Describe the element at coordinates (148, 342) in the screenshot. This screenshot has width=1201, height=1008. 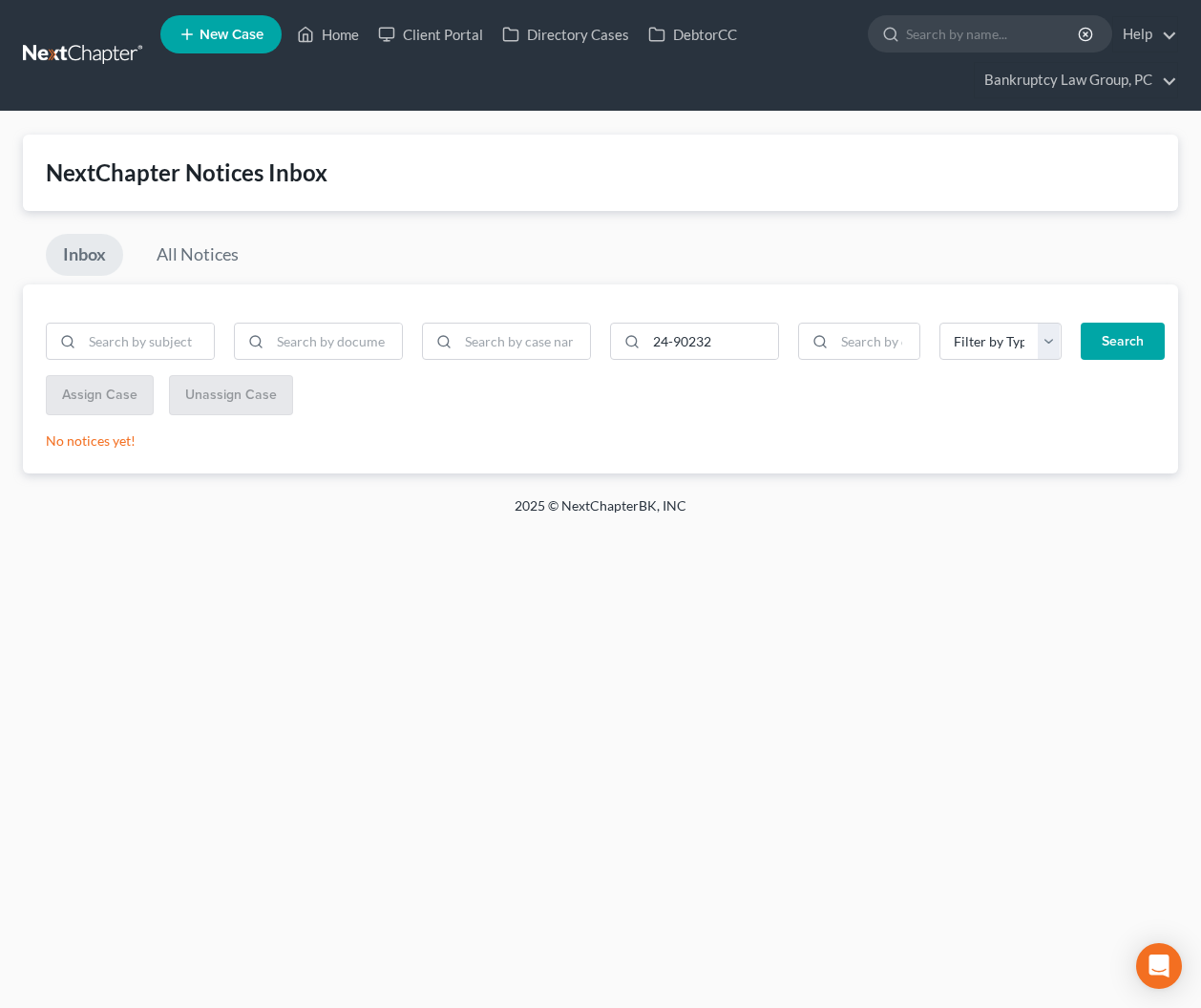
I see `input: Search by subject` at that location.